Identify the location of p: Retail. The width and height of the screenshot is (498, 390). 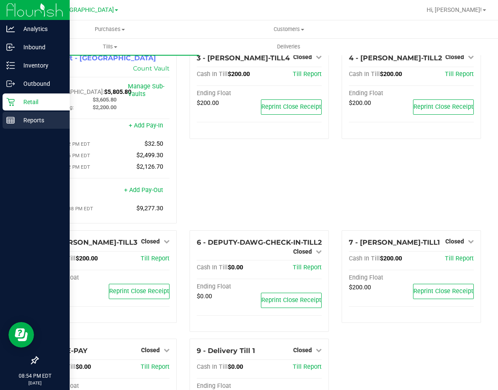
(40, 102).